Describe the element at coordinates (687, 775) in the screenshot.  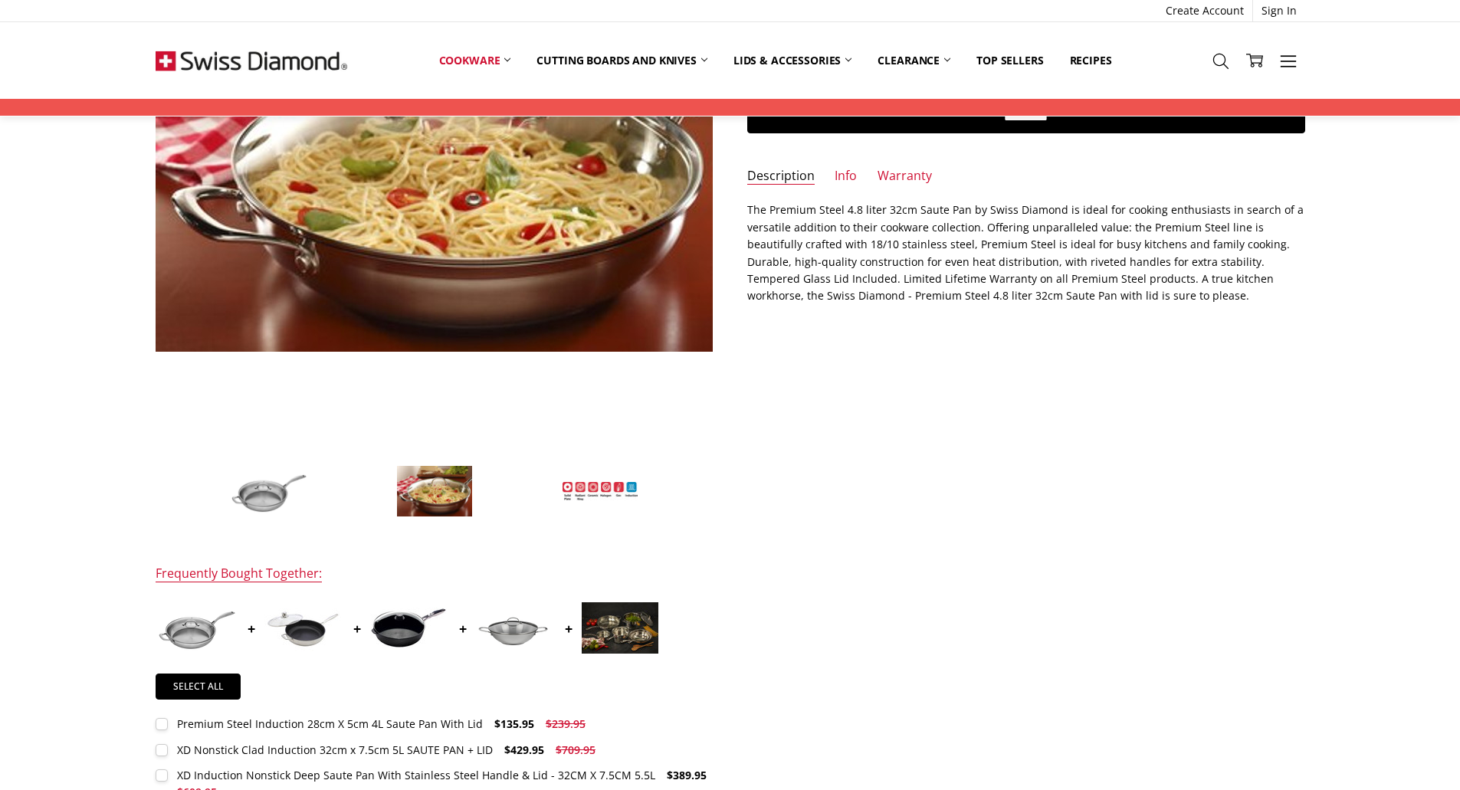
I see `span: $389.95` at that location.